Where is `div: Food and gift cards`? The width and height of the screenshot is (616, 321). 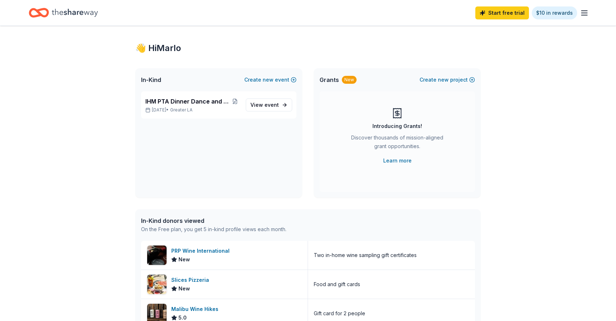
div: Food and gift cards is located at coordinates (337, 285).